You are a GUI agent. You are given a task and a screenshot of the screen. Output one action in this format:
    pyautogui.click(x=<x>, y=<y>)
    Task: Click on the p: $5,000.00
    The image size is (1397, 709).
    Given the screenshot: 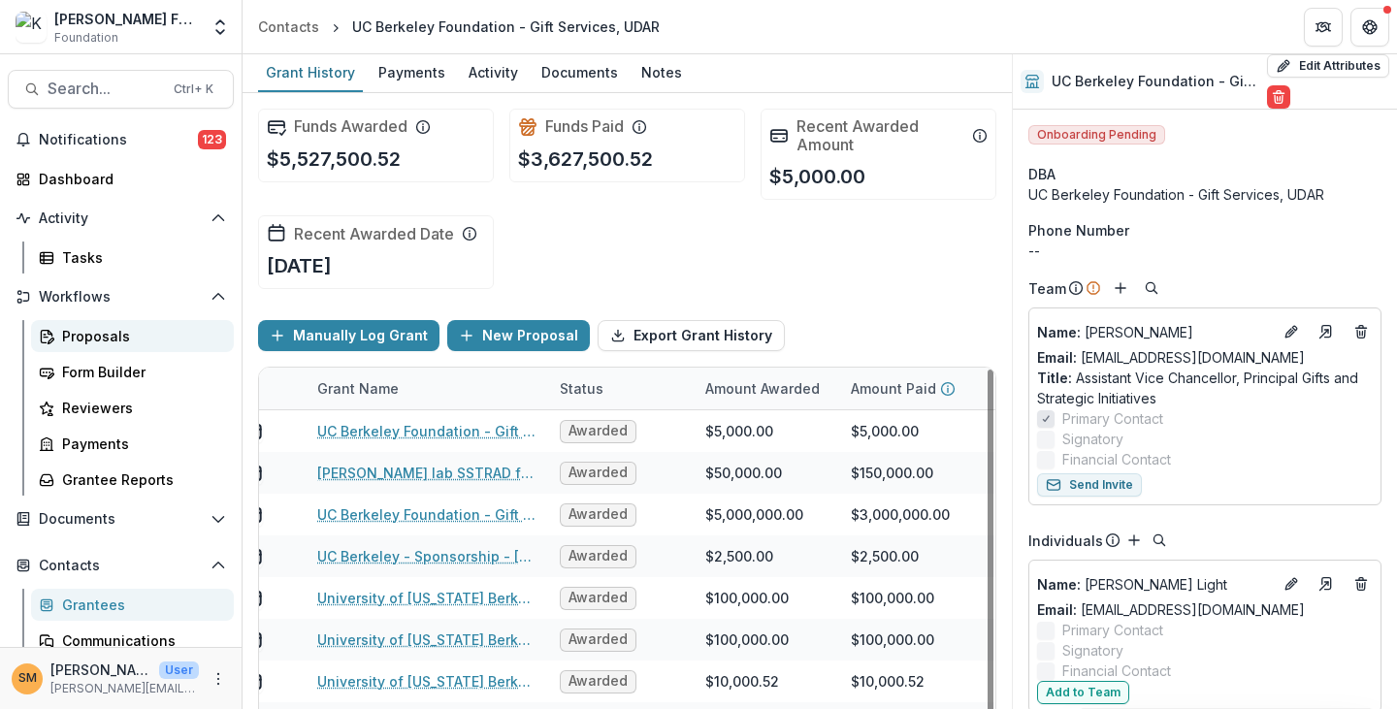 What is the action you would take?
    pyautogui.click(x=817, y=177)
    